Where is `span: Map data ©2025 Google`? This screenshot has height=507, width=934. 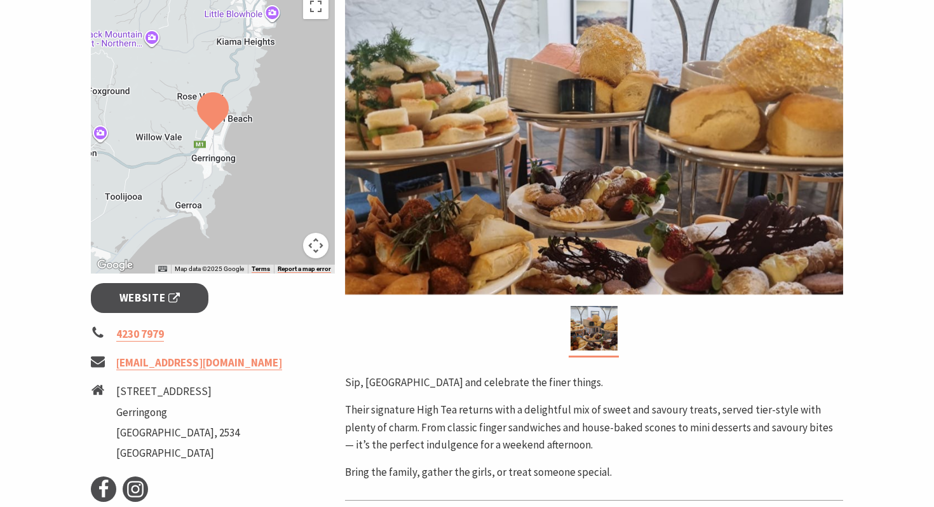
span: Map data ©2025 Google is located at coordinates (209, 268).